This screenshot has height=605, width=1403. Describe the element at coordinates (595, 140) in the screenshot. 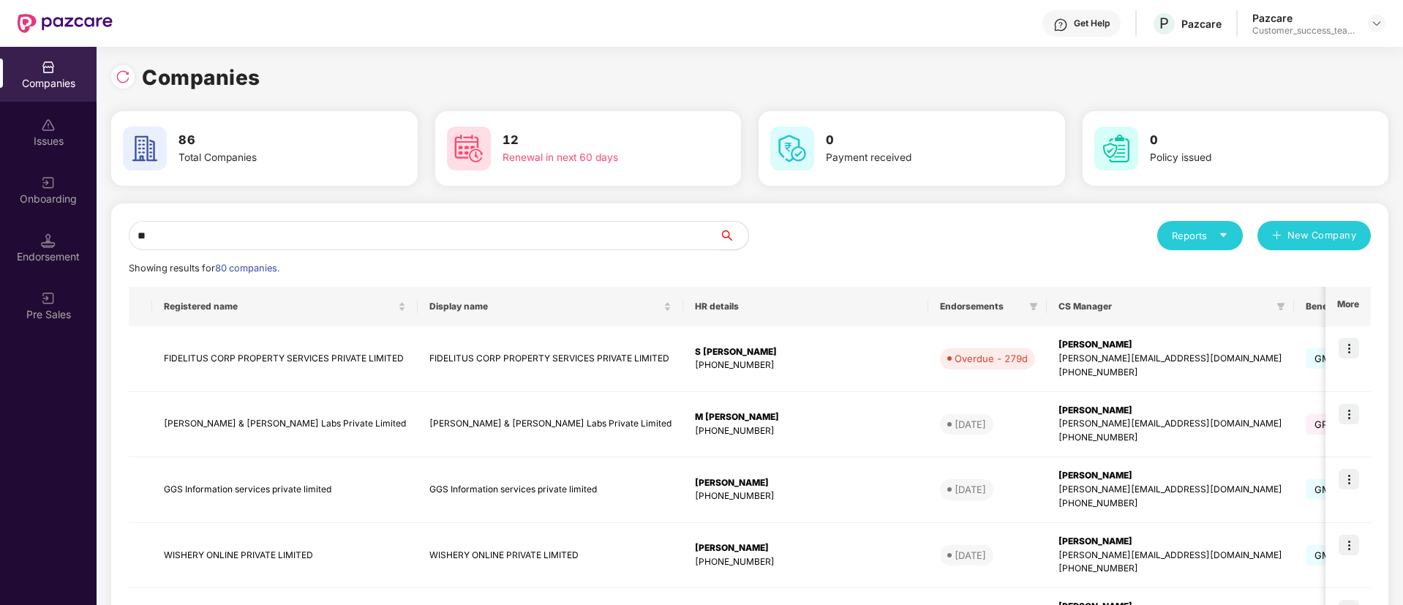

I see `h3: 12` at that location.